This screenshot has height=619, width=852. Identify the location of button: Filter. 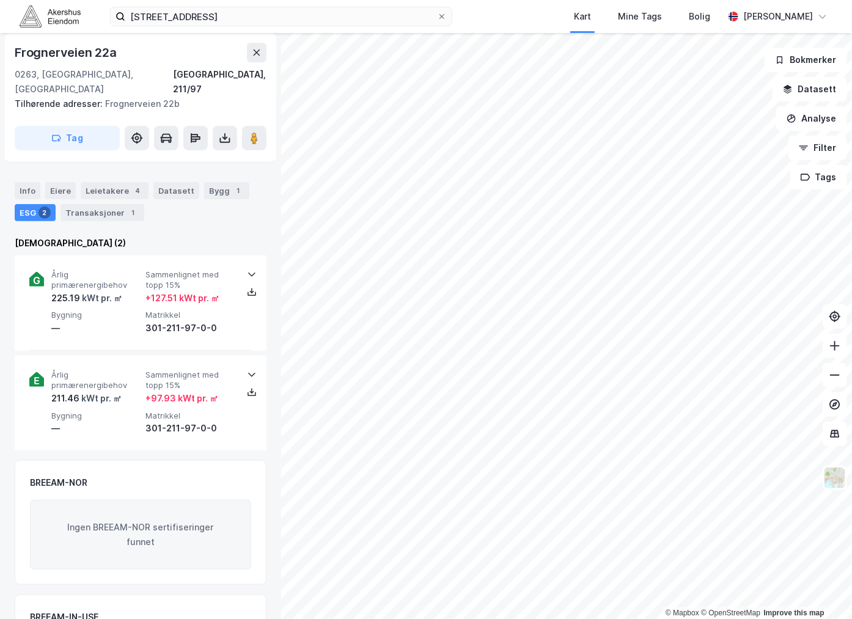
(818, 148).